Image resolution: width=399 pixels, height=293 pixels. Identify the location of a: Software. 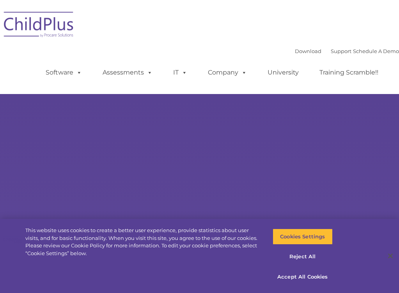
(64, 73).